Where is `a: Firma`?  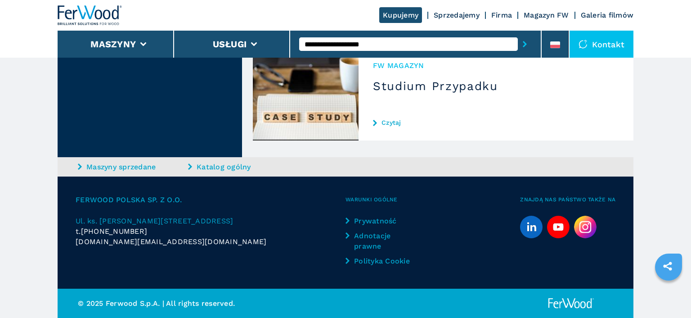
a: Firma is located at coordinates (502, 15).